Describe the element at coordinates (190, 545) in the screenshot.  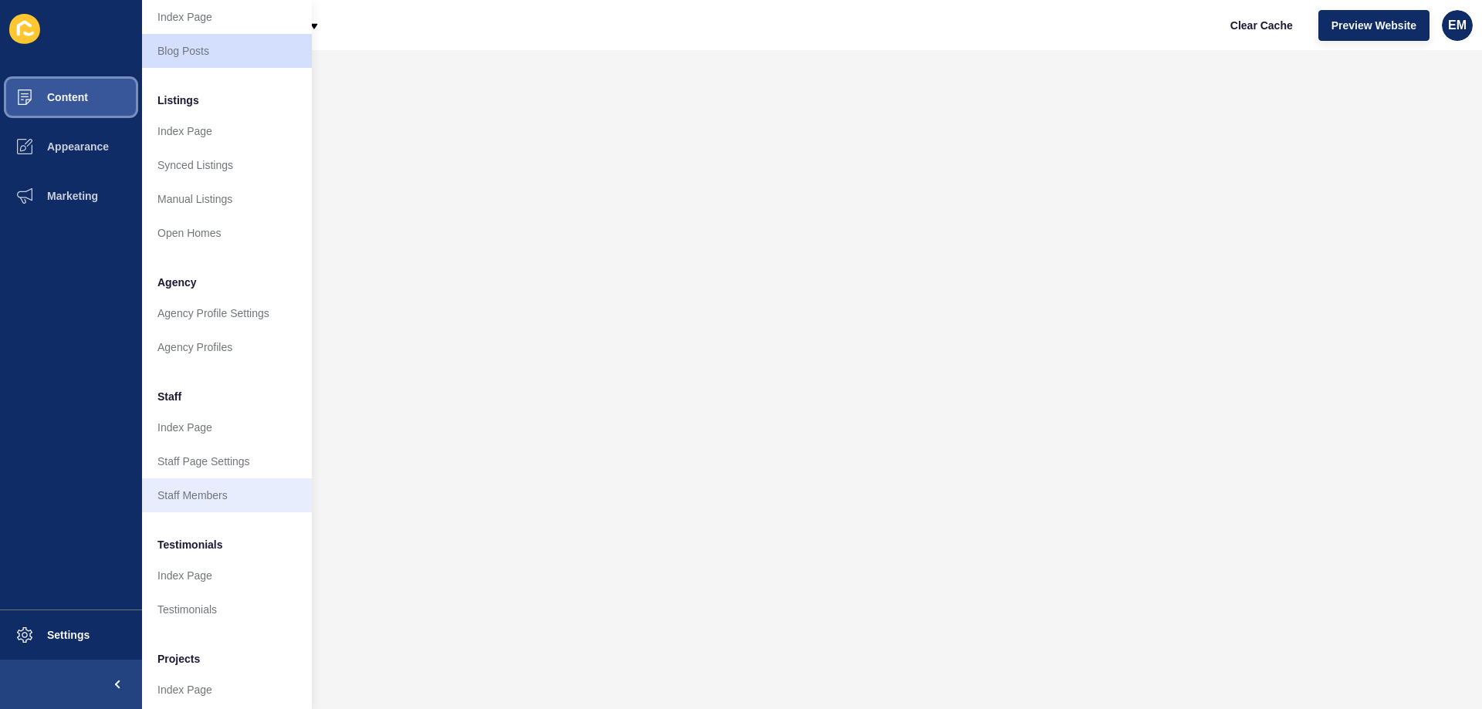
I see `span: Testimonials` at that location.